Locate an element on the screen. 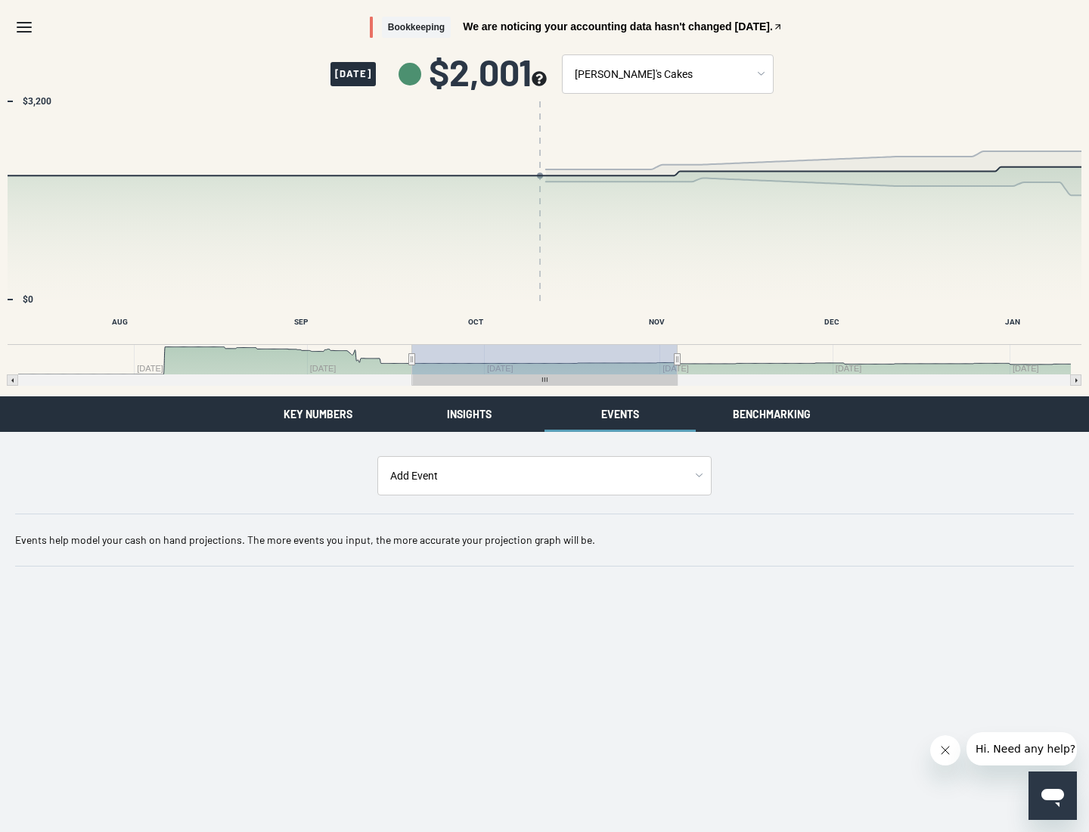 The width and height of the screenshot is (1089, 832). text: AUG is located at coordinates (119, 321).